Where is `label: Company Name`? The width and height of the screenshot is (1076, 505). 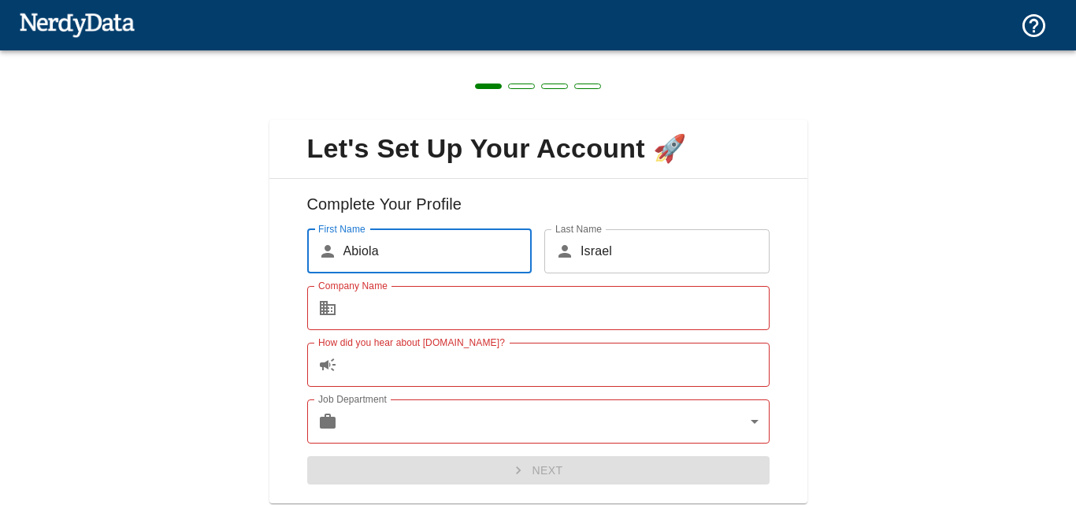 label: Company Name is located at coordinates (353, 285).